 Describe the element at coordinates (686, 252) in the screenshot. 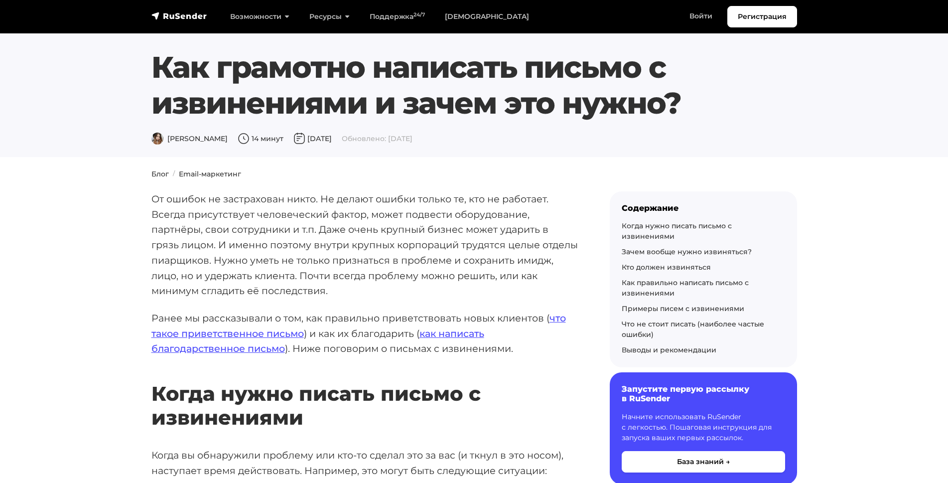

I see `a: Зачем вообще нужно извиняться?` at that location.